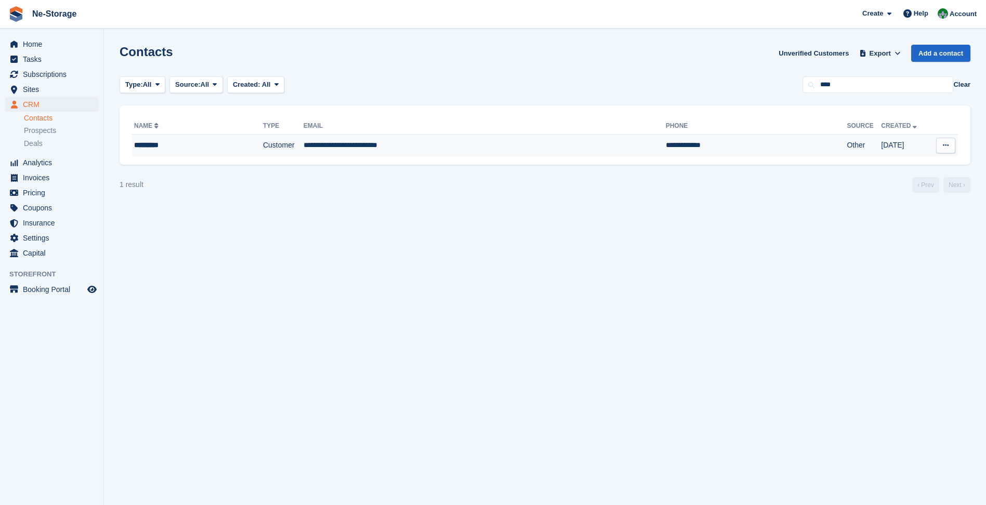 This screenshot has width=986, height=505. Describe the element at coordinates (863, 126) in the screenshot. I see `th: Source` at that location.